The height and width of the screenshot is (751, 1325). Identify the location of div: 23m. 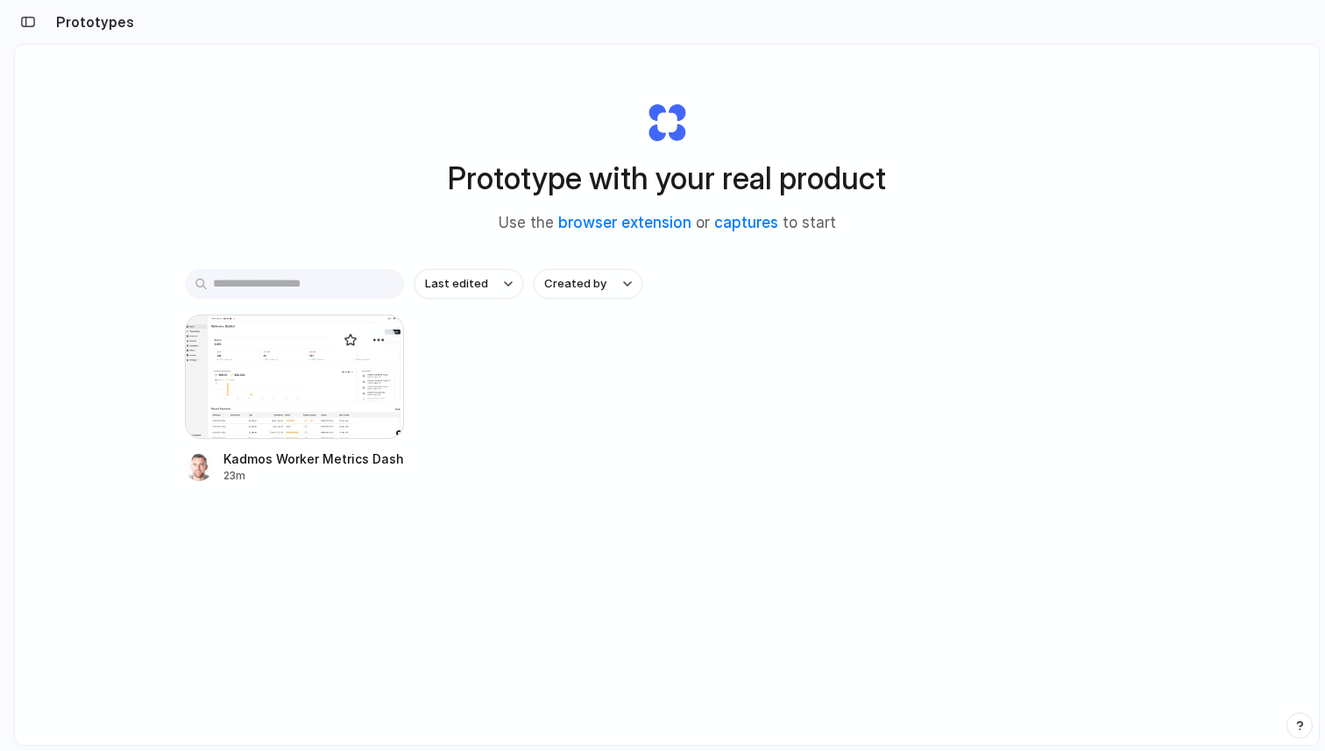
(314, 476).